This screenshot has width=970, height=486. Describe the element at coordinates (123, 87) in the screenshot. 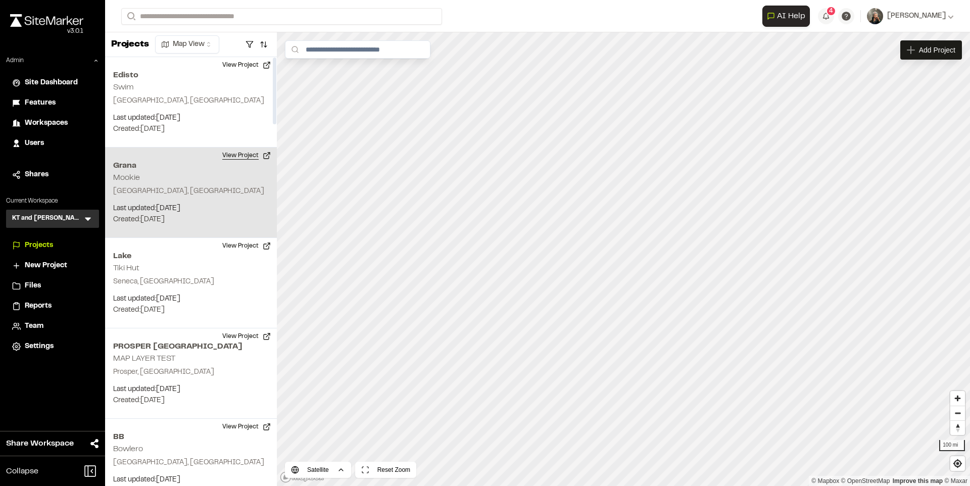

I see `h2: Swim` at that location.